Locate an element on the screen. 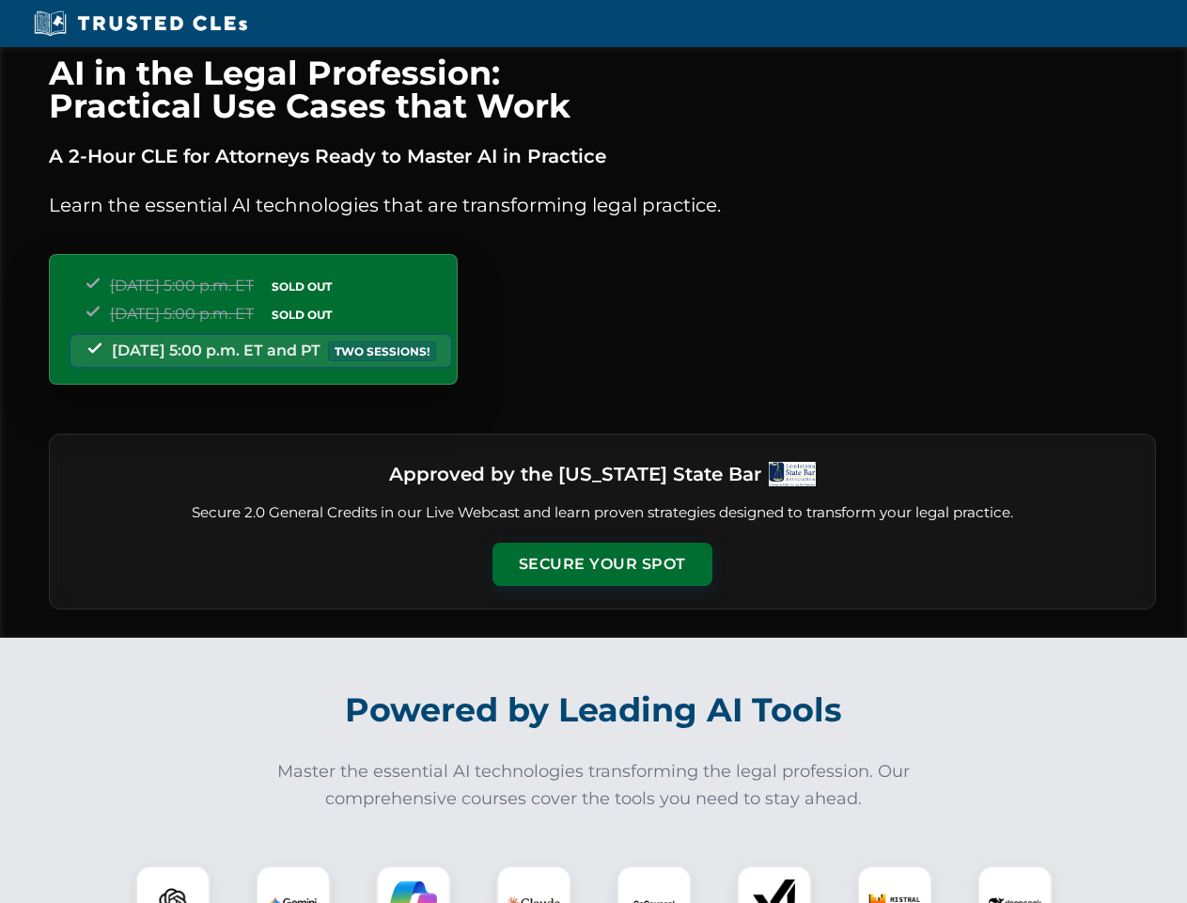  img: Logo is located at coordinates (793, 474).